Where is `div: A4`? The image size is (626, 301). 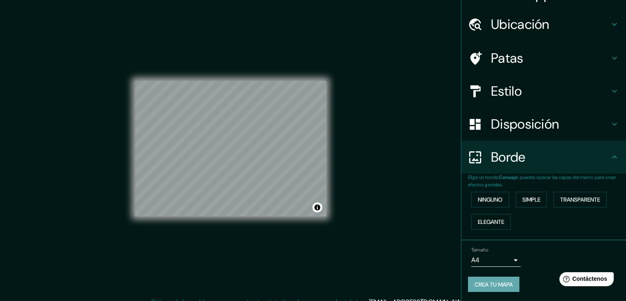 div: A4 is located at coordinates (496, 260).